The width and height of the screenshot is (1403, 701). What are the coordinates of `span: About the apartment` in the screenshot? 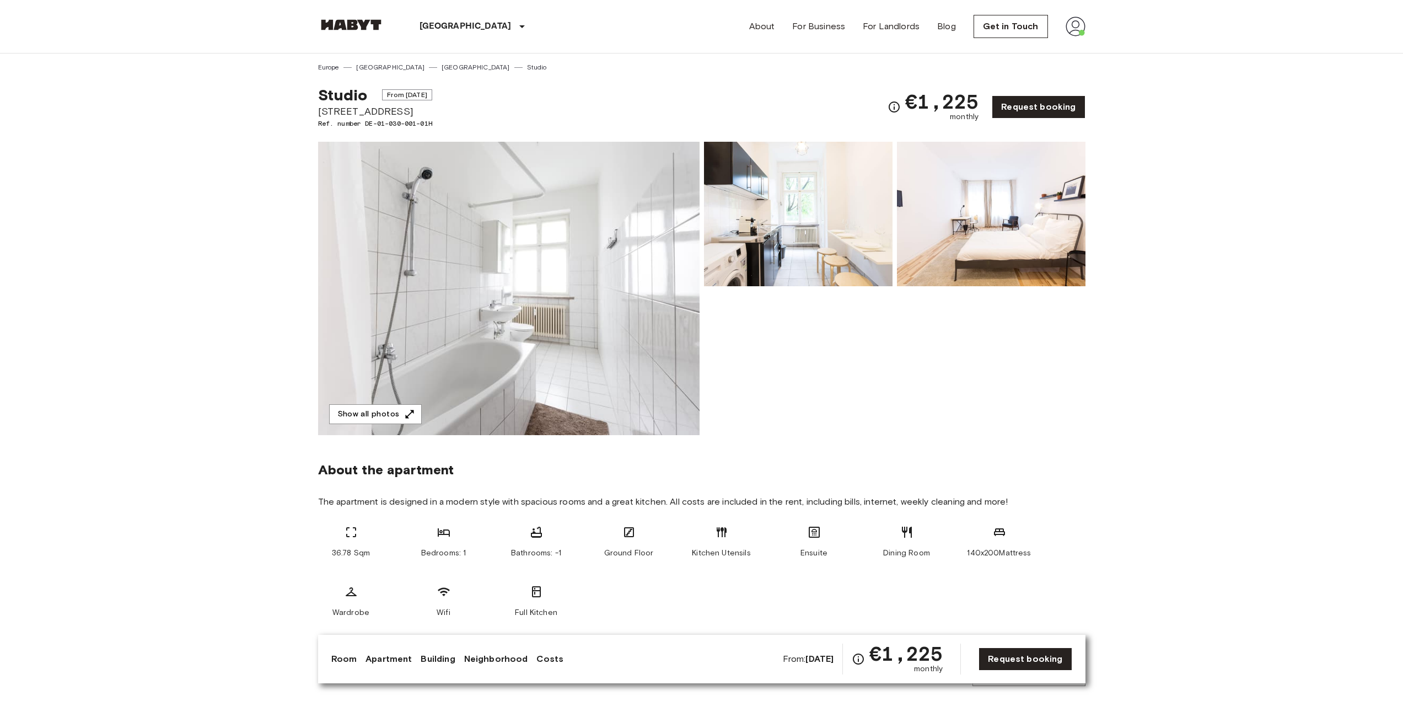 It's located at (386, 470).